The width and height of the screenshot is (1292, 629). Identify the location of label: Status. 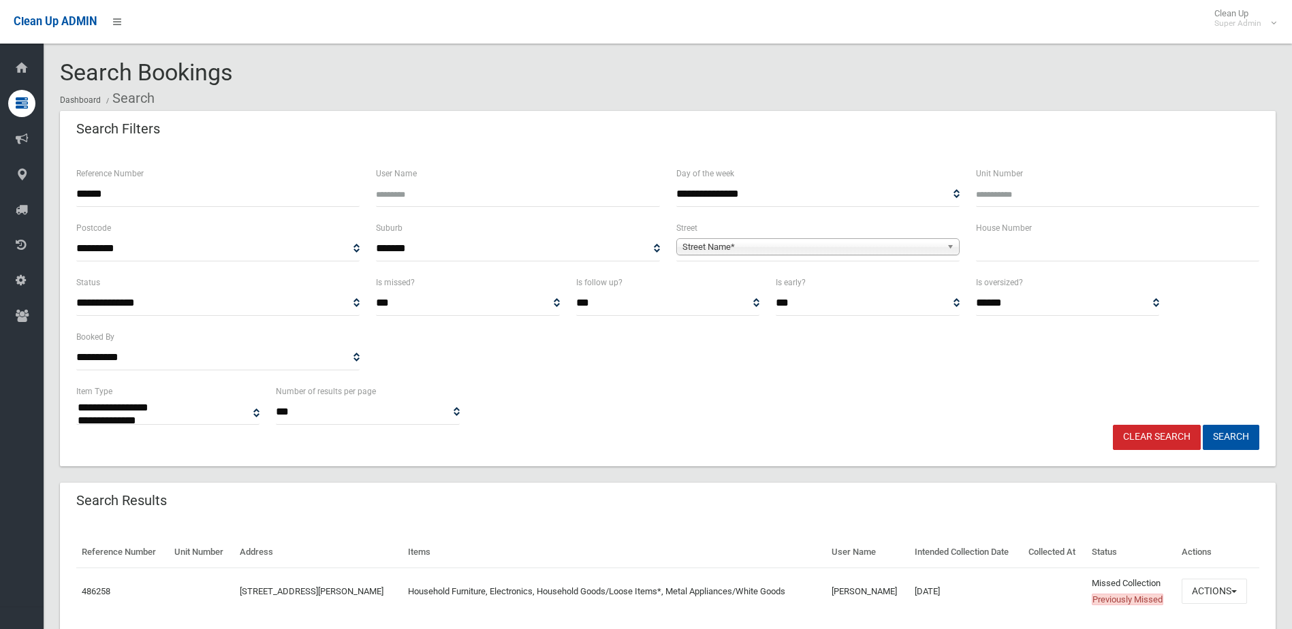
(88, 283).